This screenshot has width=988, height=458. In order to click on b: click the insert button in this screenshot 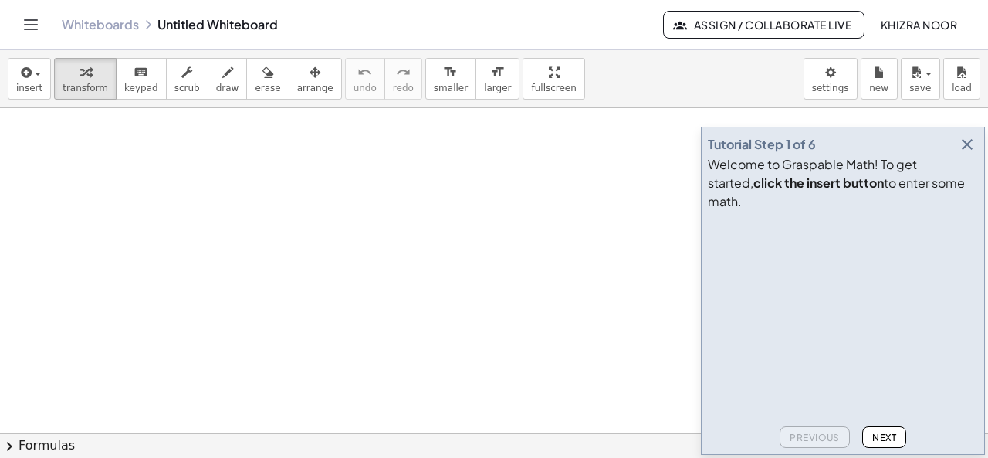, I will do `click(818, 182)`.